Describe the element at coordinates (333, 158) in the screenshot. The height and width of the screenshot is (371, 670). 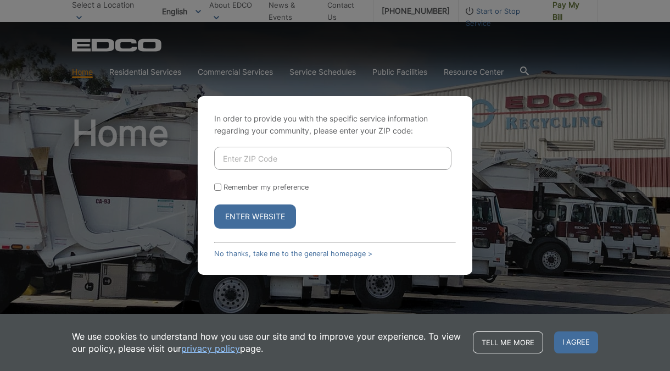
I see `input: Enter ZIP Code` at that location.